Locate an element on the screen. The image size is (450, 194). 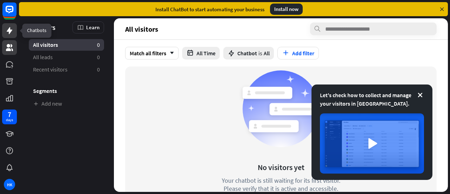
span: All leads is located at coordinates (43, 57).